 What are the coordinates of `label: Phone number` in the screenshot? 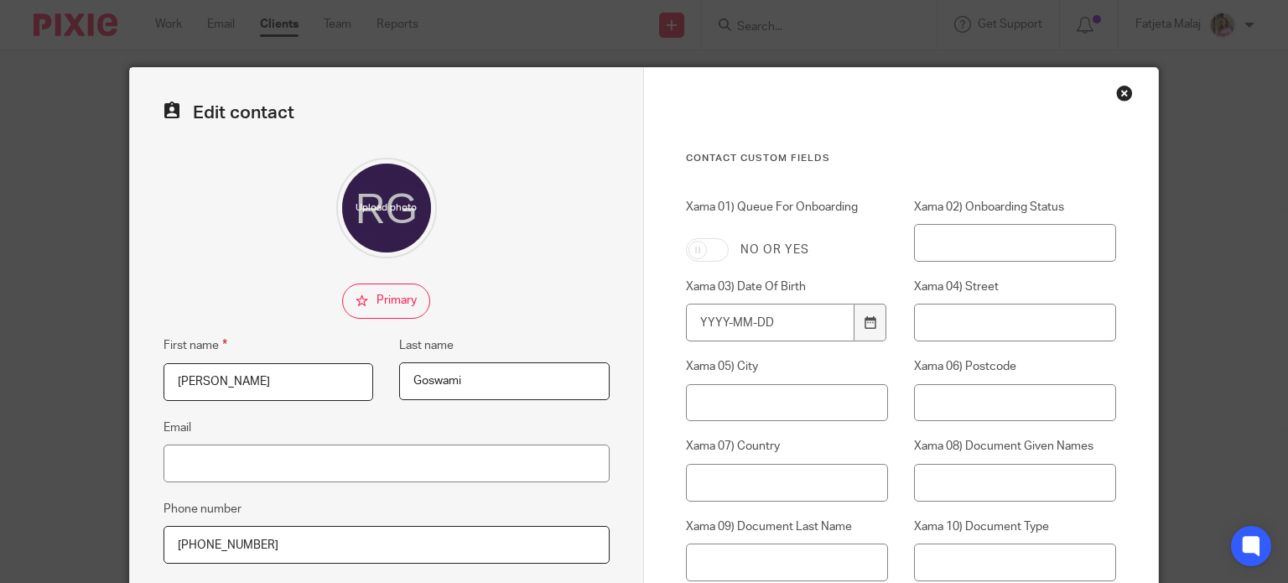 It's located at (202, 509).